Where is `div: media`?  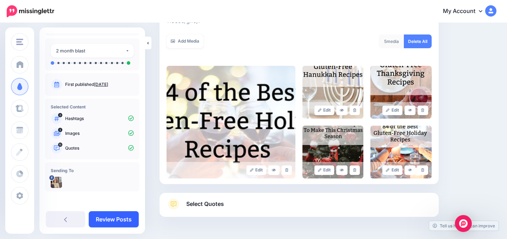
div: media is located at coordinates (392, 41).